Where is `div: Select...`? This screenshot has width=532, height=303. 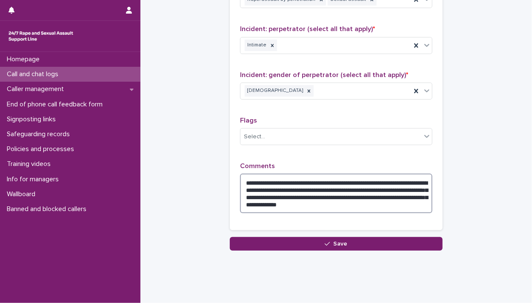 div: Select... is located at coordinates (255, 137).